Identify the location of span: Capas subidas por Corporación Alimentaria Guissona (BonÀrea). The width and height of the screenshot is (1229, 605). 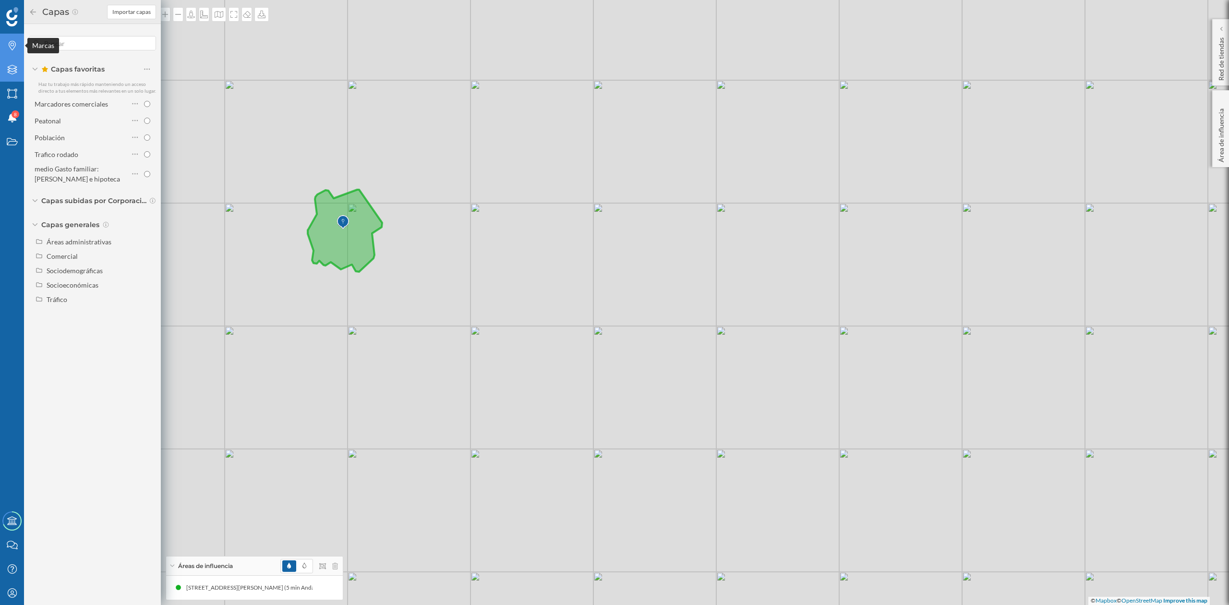
(94, 201).